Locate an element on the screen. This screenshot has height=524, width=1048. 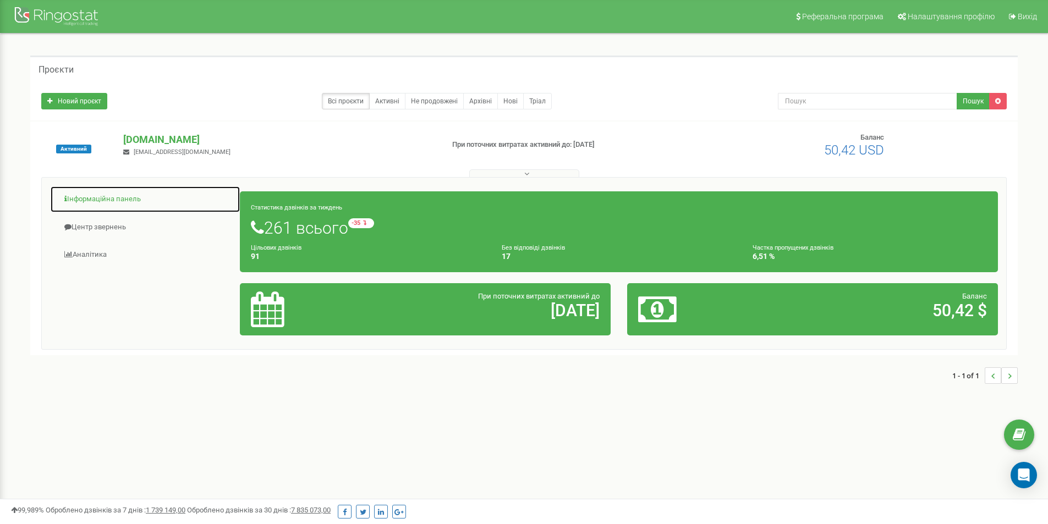
span: Реферальна програма is located at coordinates (843, 17).